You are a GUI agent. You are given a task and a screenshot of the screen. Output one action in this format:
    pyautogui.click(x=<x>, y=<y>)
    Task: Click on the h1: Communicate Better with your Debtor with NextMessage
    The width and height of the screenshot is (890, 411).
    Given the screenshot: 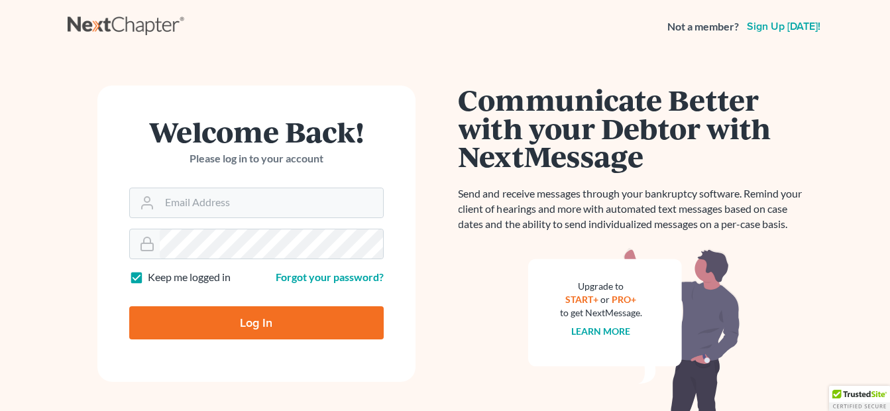 What is the action you would take?
    pyautogui.click(x=634, y=128)
    